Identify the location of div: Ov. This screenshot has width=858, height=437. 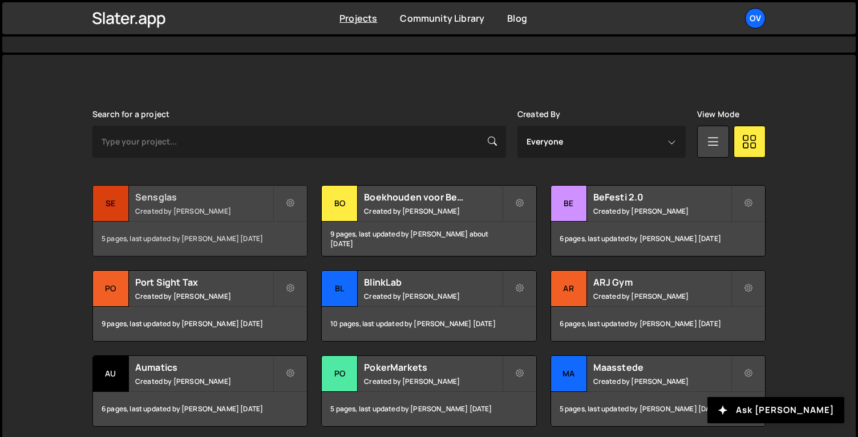
(756, 18).